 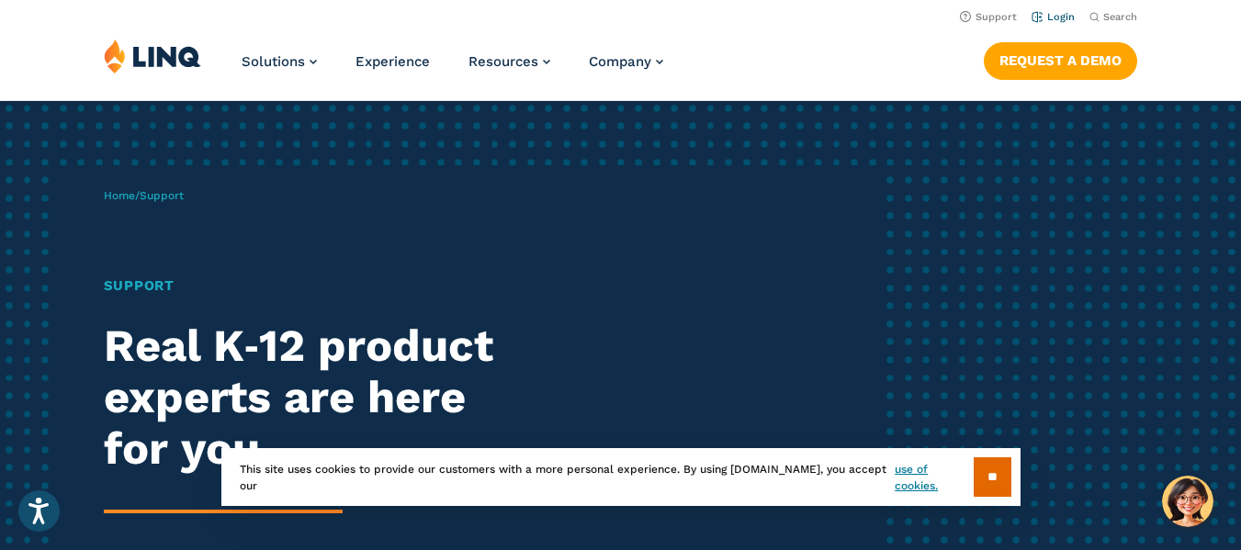 What do you see at coordinates (153, 56) in the screenshot?
I see `img: LINQ | K‑12 Software` at bounding box center [153, 56].